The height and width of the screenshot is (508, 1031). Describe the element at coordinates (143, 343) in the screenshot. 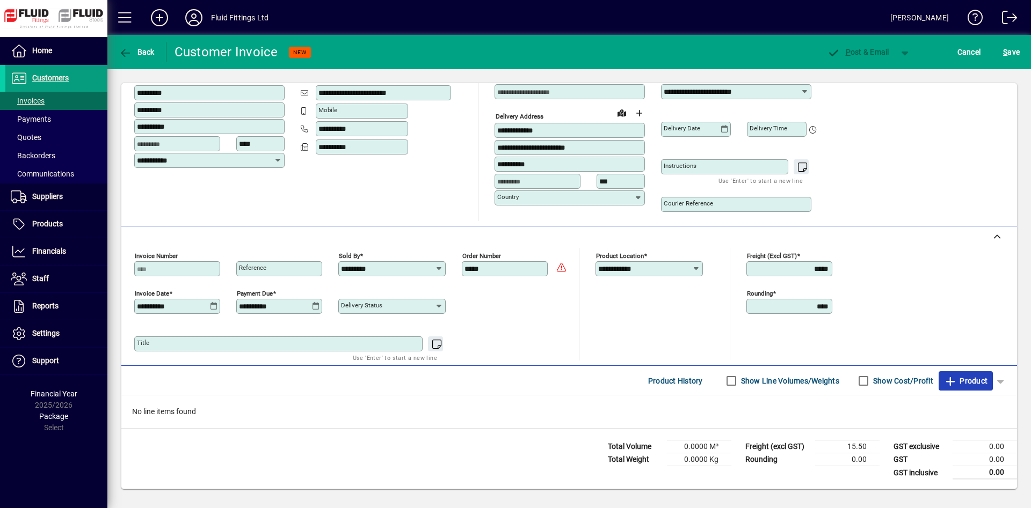

I see `mat-label: Title` at that location.